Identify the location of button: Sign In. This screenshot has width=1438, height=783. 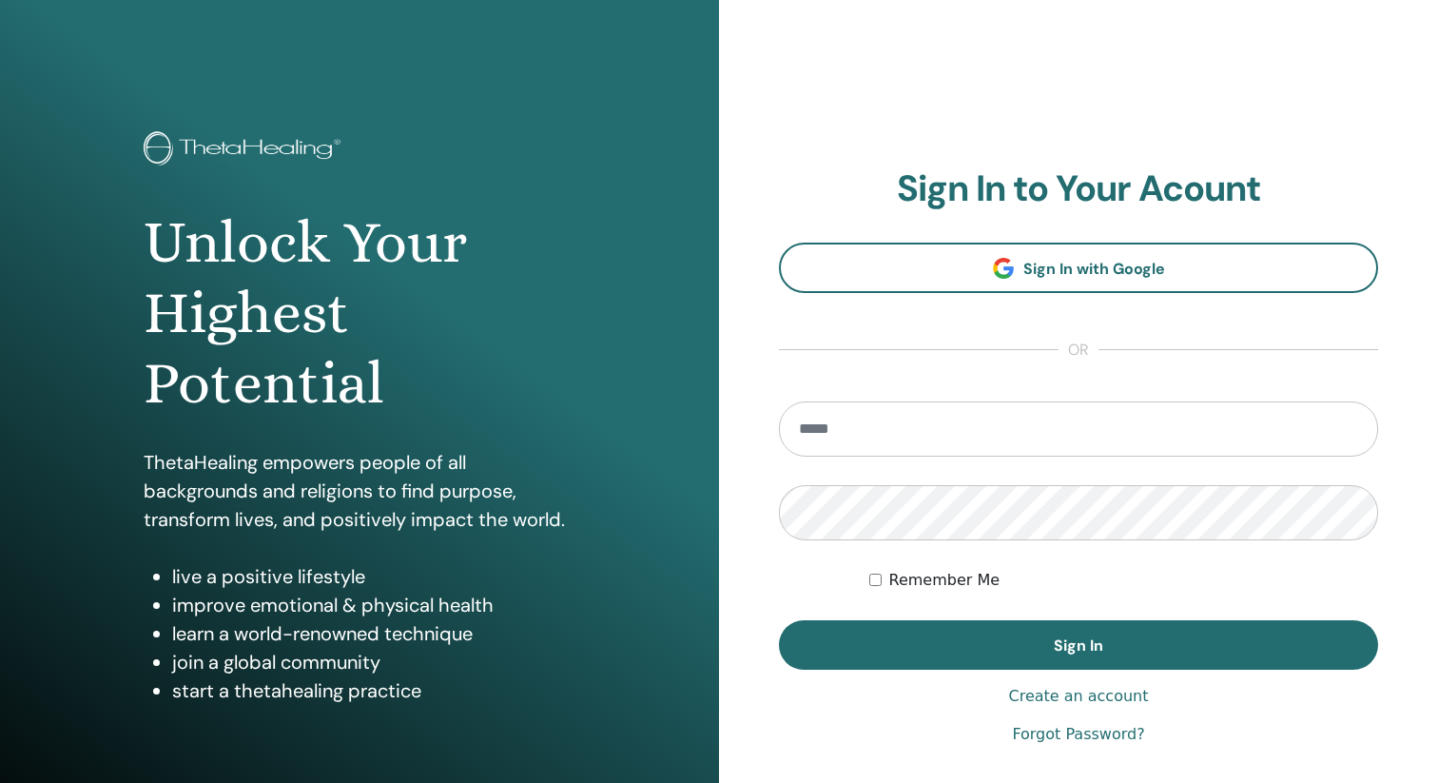
(1078, 645).